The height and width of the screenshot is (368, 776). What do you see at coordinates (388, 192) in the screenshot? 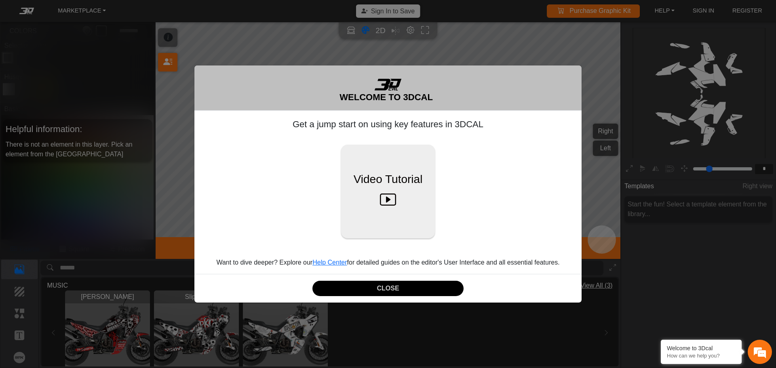
I see `button: Video Tutorial` at bounding box center [388, 192].